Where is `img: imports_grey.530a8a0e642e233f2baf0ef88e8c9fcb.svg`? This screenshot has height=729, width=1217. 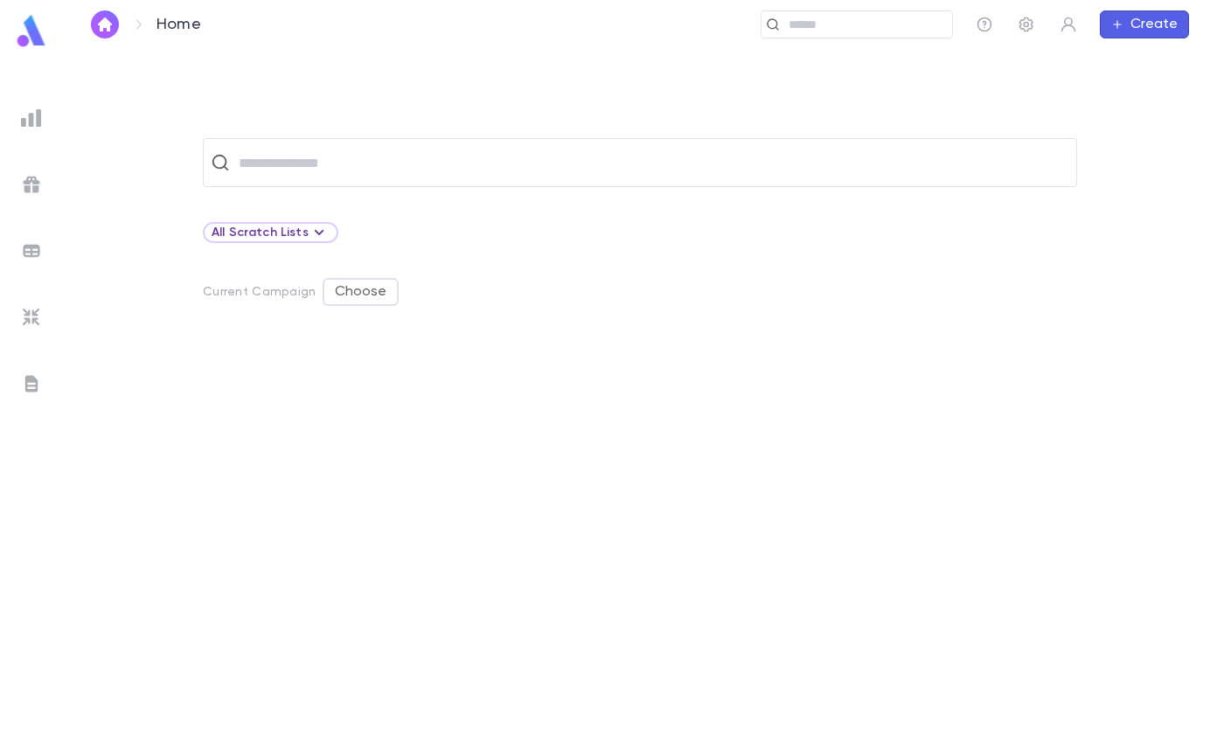 img: imports_grey.530a8a0e642e233f2baf0ef88e8c9fcb.svg is located at coordinates (31, 317).